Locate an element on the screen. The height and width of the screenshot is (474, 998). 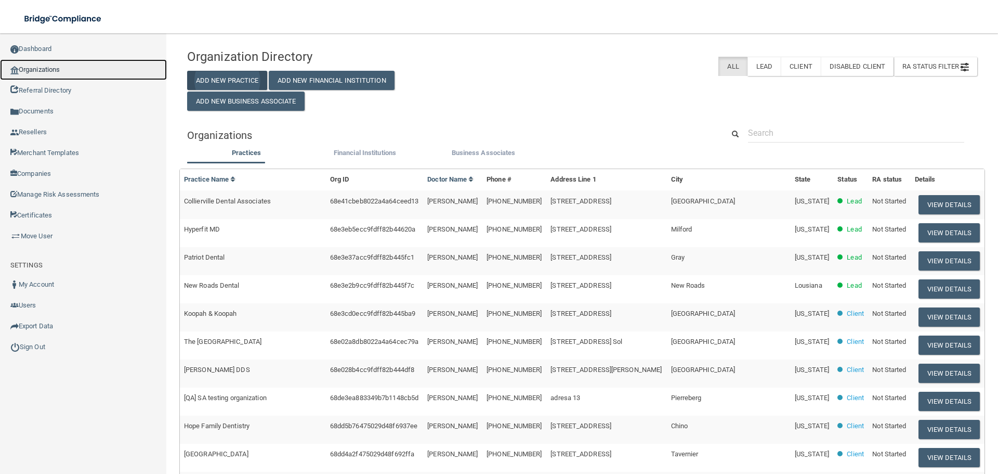
li: Practices is located at coordinates (246, 154).